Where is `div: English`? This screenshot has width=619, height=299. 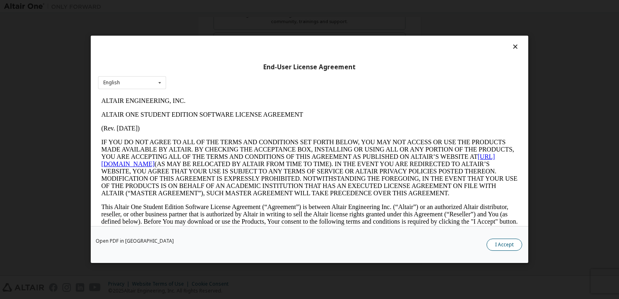
div: English is located at coordinates (111, 83).